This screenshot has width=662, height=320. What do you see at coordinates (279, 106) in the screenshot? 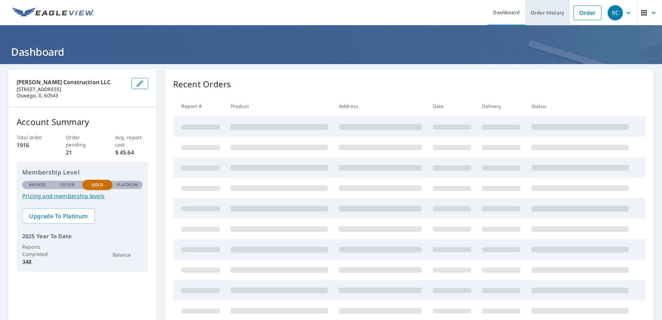
I see `th: Product` at bounding box center [279, 106].